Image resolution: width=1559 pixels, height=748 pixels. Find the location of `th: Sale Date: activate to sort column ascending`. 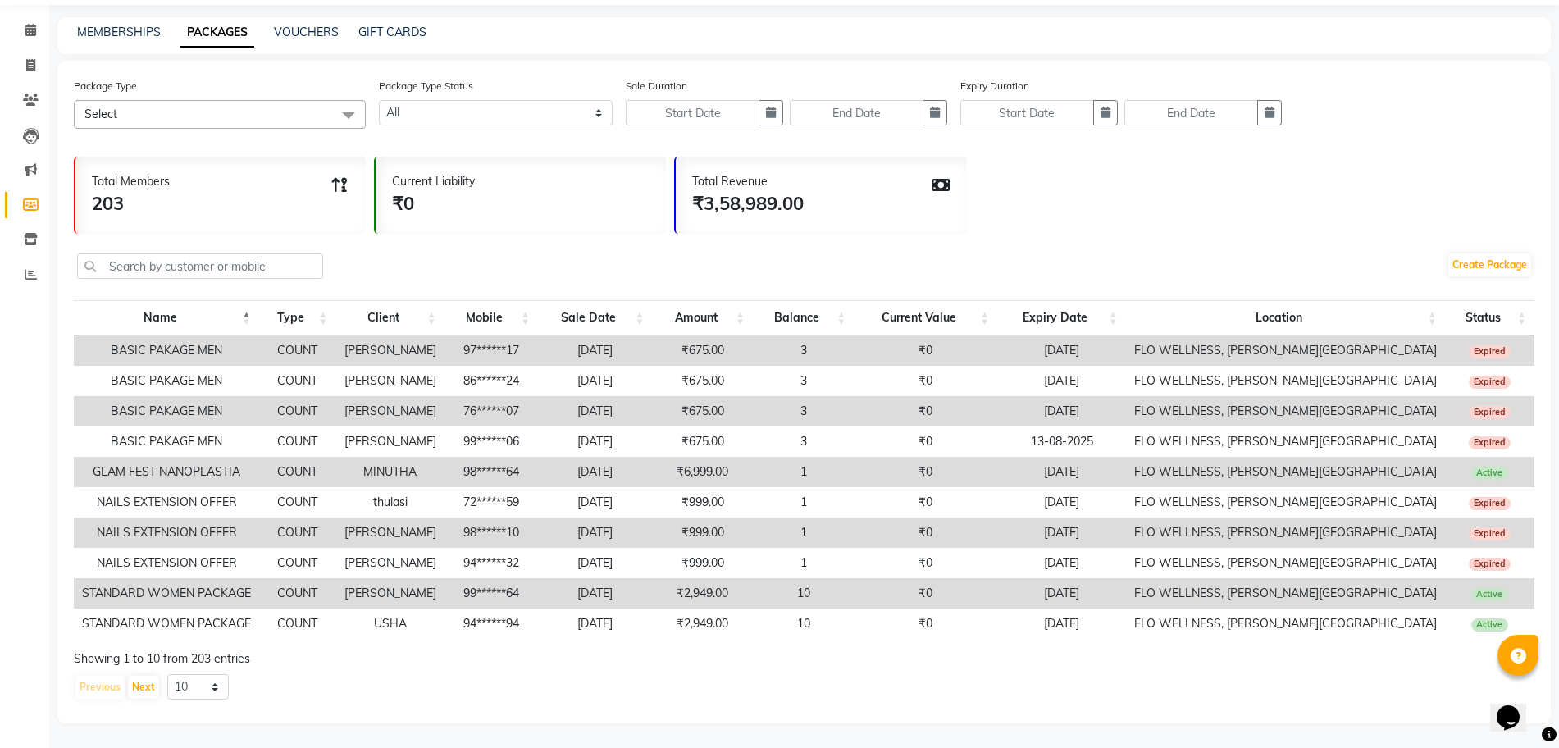

th: Sale Date: activate to sort column ascending is located at coordinates (595, 317).